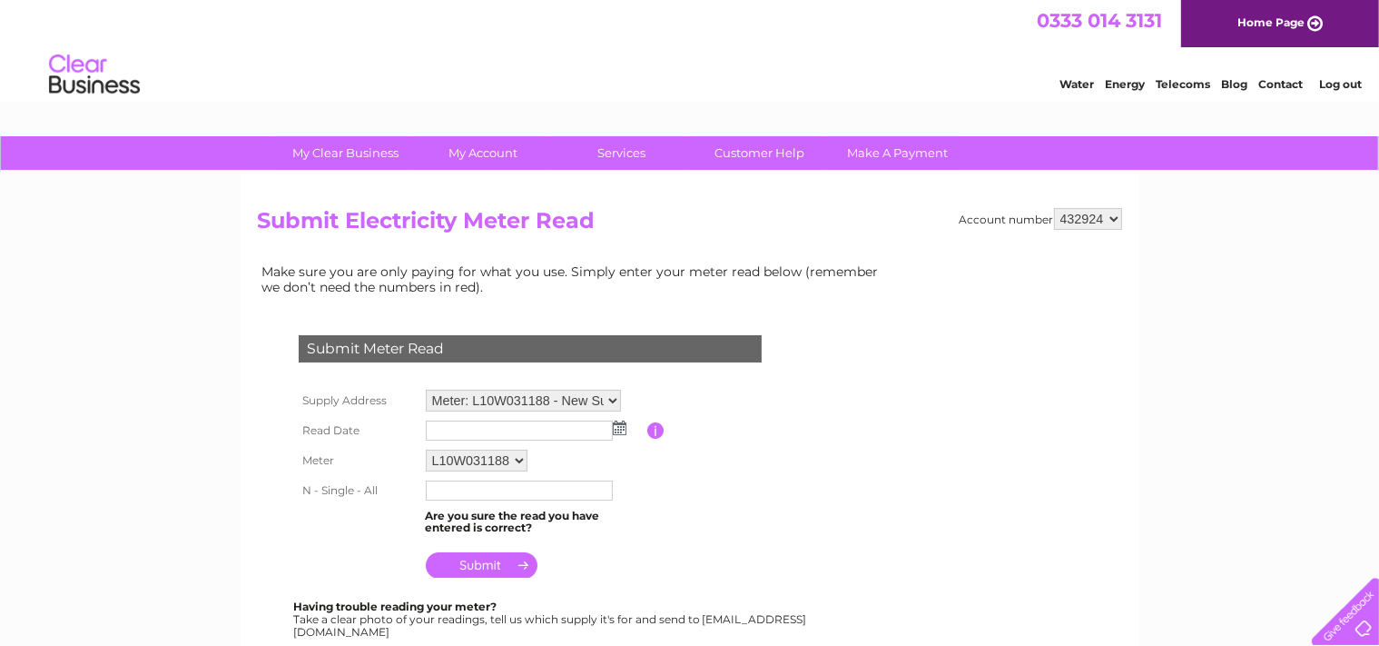 This screenshot has height=646, width=1379. I want to click on h2: Submit Electricity Meter Read, so click(690, 225).